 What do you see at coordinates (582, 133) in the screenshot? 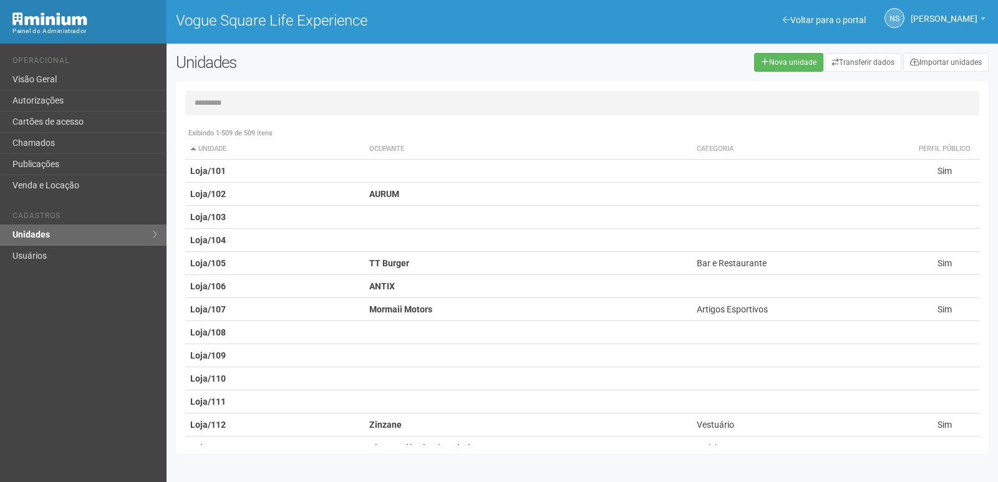
I see `div: Exibindo 1-509 de 509 itens` at bounding box center [582, 133].